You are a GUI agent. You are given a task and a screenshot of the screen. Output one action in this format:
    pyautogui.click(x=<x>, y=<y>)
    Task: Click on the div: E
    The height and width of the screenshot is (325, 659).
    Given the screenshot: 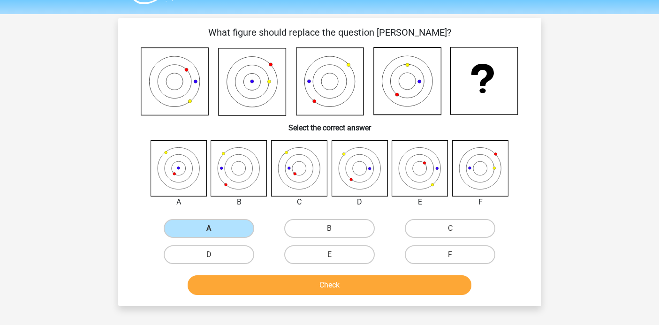 What is the action you would take?
    pyautogui.click(x=420, y=202)
    